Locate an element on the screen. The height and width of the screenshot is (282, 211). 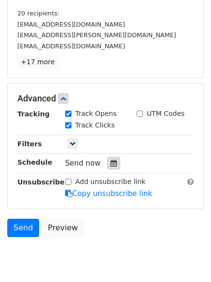
a: Copy unsubscribe link is located at coordinates (109, 194).